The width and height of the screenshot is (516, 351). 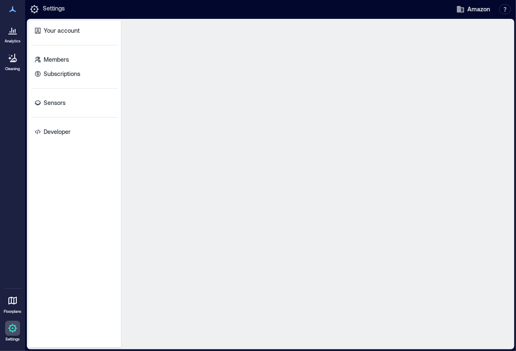 I want to click on a: Cleaning, so click(x=13, y=61).